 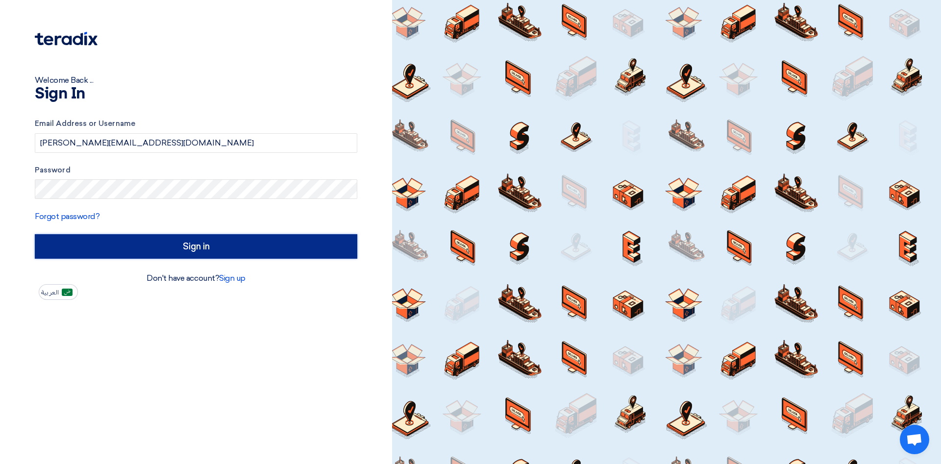 I want to click on div: Don't have account?, so click(x=196, y=278).